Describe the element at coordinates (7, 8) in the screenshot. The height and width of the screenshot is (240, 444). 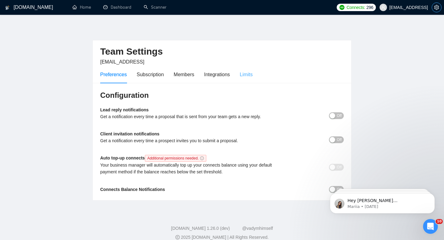
I see `img: logo` at that location.